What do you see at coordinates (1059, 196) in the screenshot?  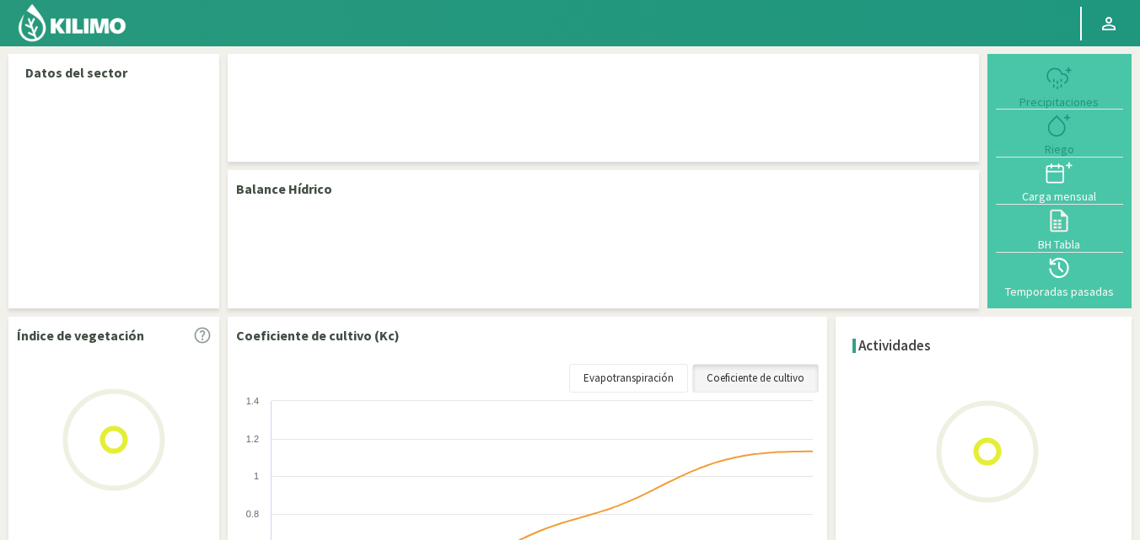 I see `div: Carga mensual` at bounding box center [1059, 196].